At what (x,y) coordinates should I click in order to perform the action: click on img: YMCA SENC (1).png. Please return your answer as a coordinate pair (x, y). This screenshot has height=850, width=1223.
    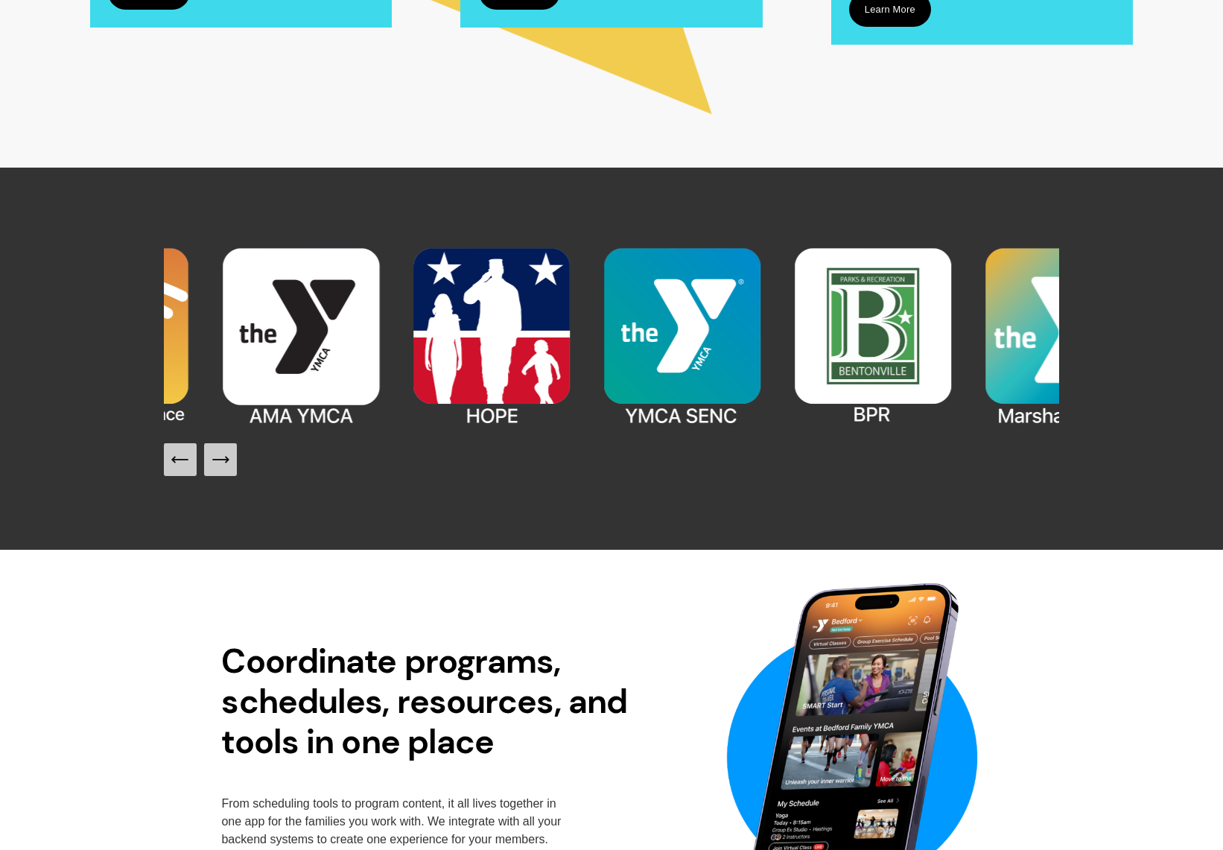
    Looking at the image, I should click on (683, 336).